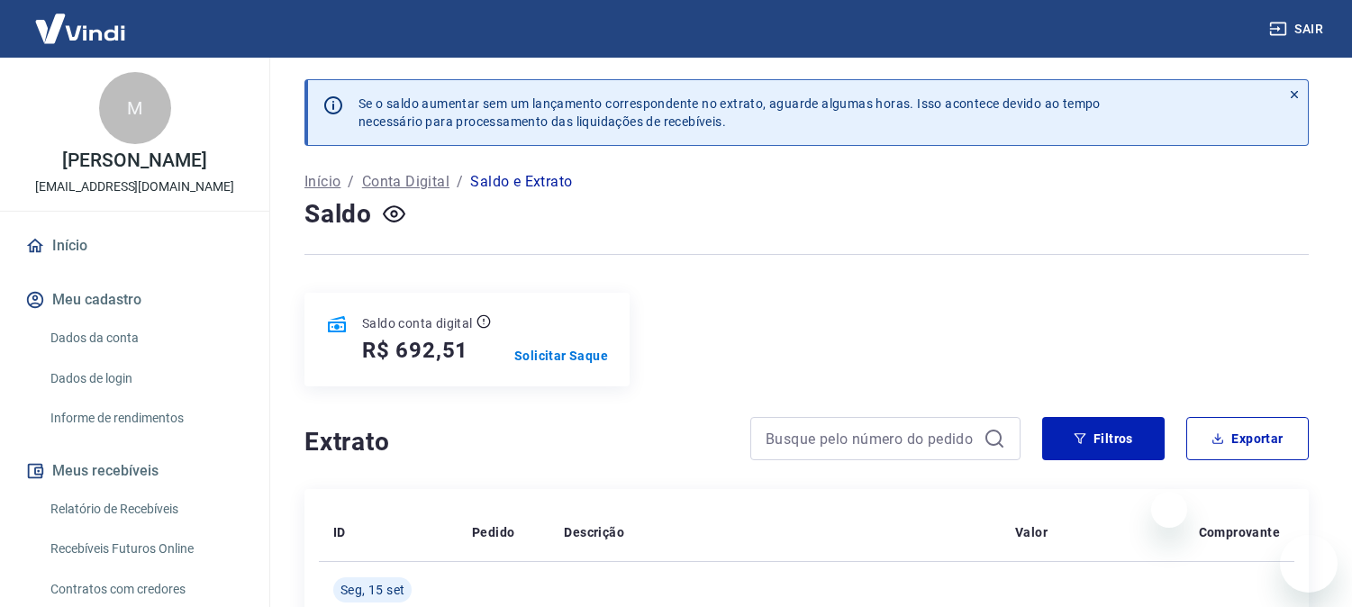 This screenshot has height=607, width=1352. What do you see at coordinates (145, 549) in the screenshot?
I see `a: Recebíveis Futuros Online` at bounding box center [145, 549].